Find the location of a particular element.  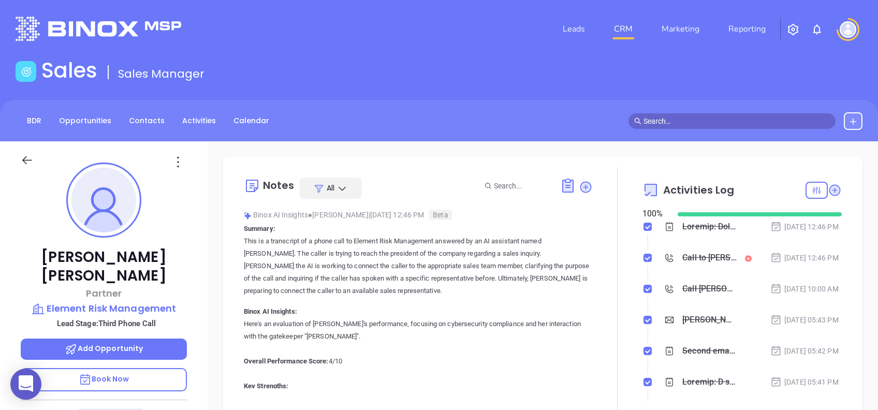

a: Activities is located at coordinates (199, 121).